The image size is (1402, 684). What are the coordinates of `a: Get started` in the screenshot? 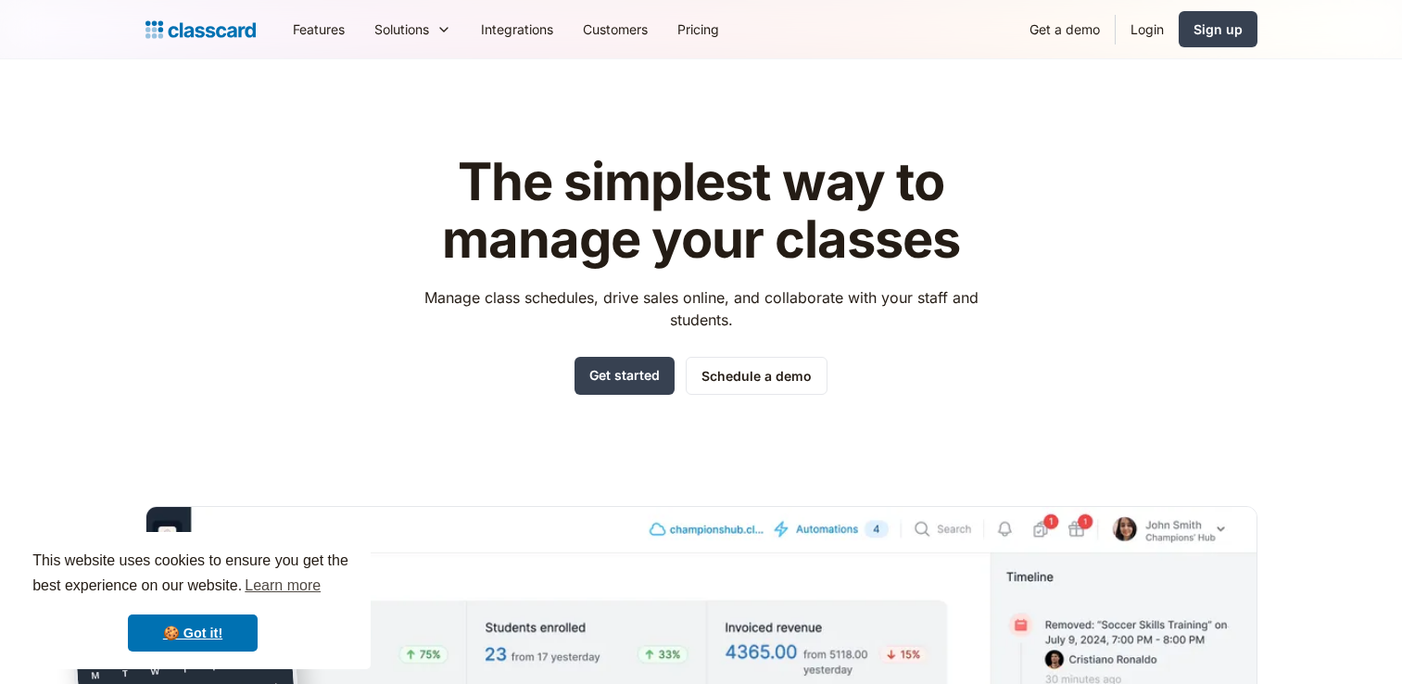 It's located at (624, 375).